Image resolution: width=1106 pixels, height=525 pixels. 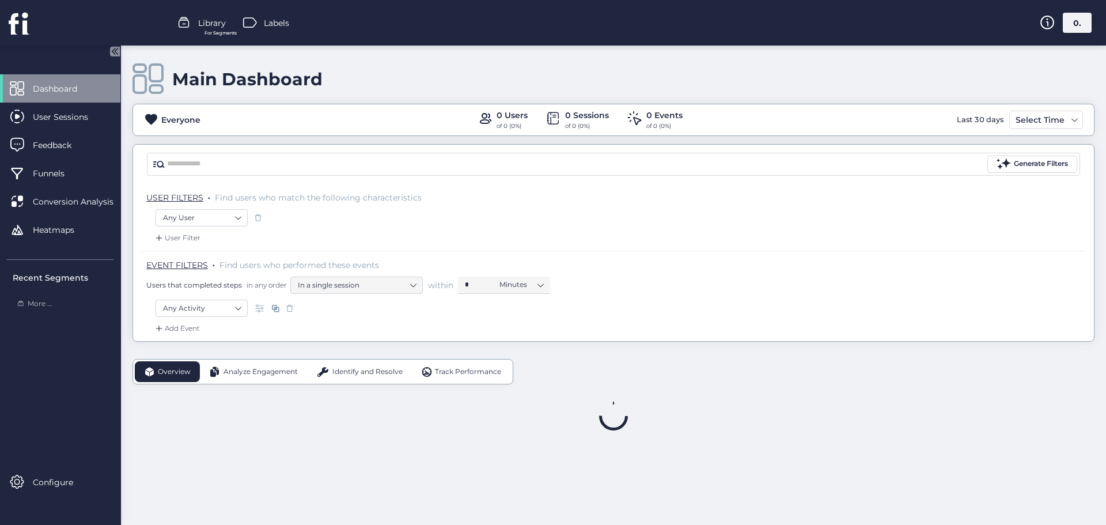 I want to click on span: Find users who performed these events, so click(x=299, y=265).